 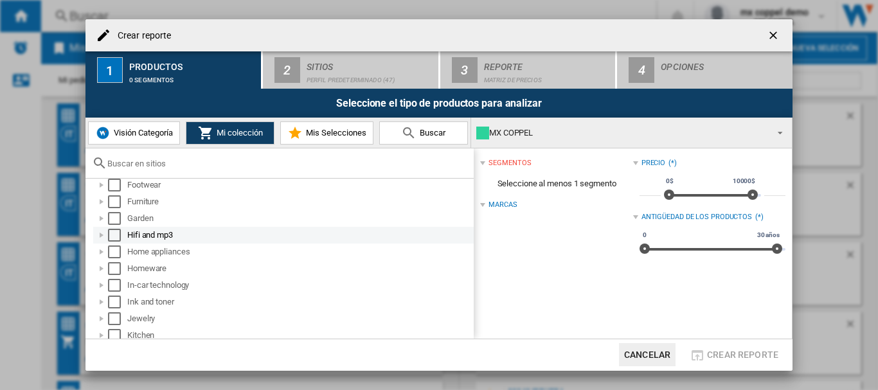 What do you see at coordinates (509, 163) in the screenshot?
I see `div: segmentos` at bounding box center [509, 163].